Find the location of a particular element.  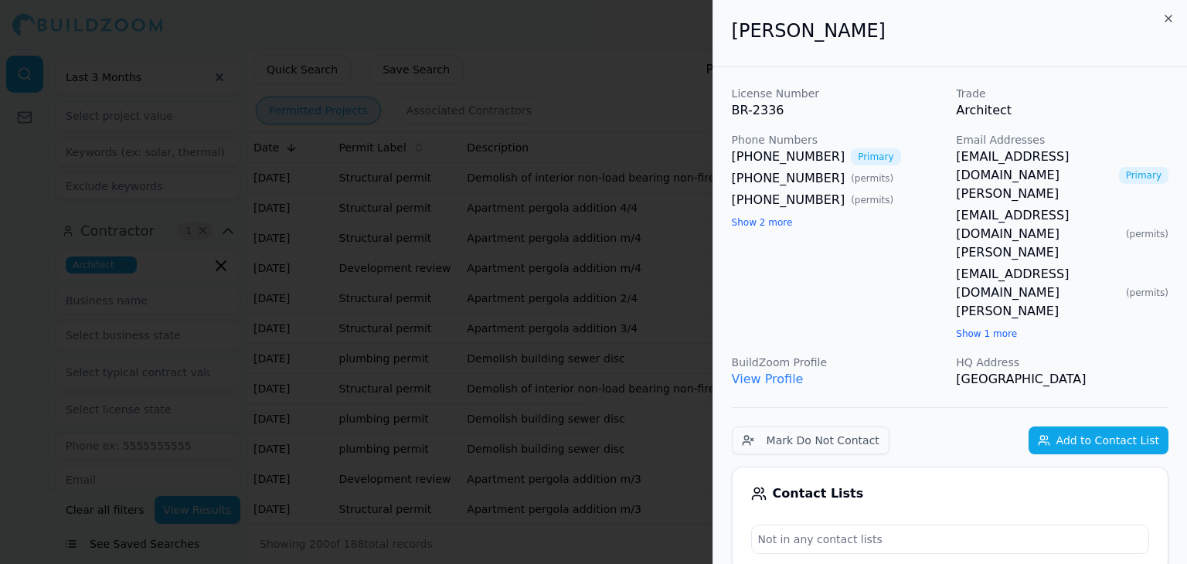

p: License Number is located at coordinates (838, 94).